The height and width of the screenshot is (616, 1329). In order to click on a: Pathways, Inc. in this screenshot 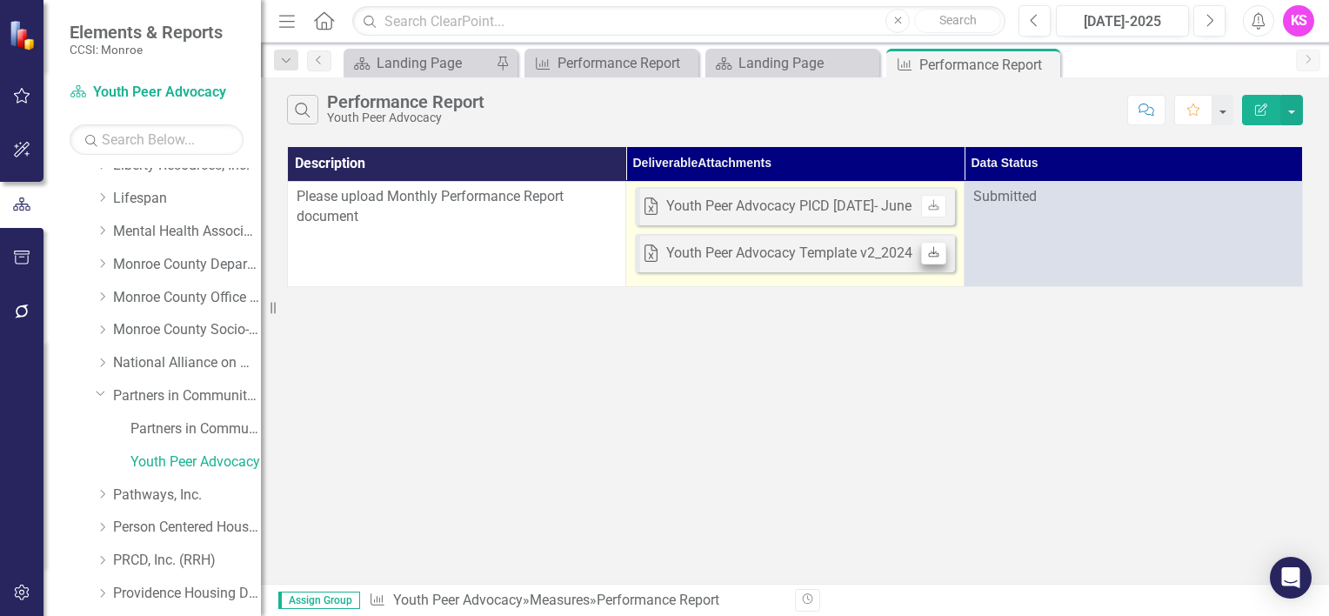, I will do `click(187, 495)`.